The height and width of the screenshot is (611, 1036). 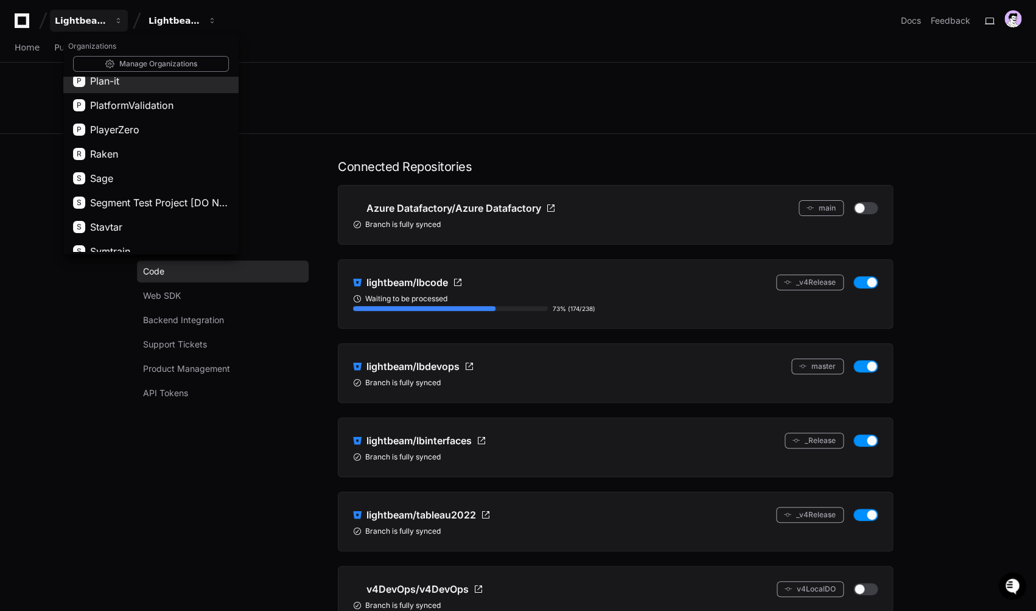 What do you see at coordinates (160, 203) in the screenshot?
I see `span: Segment Test Project [DO NOT DELETE]` at bounding box center [160, 203].